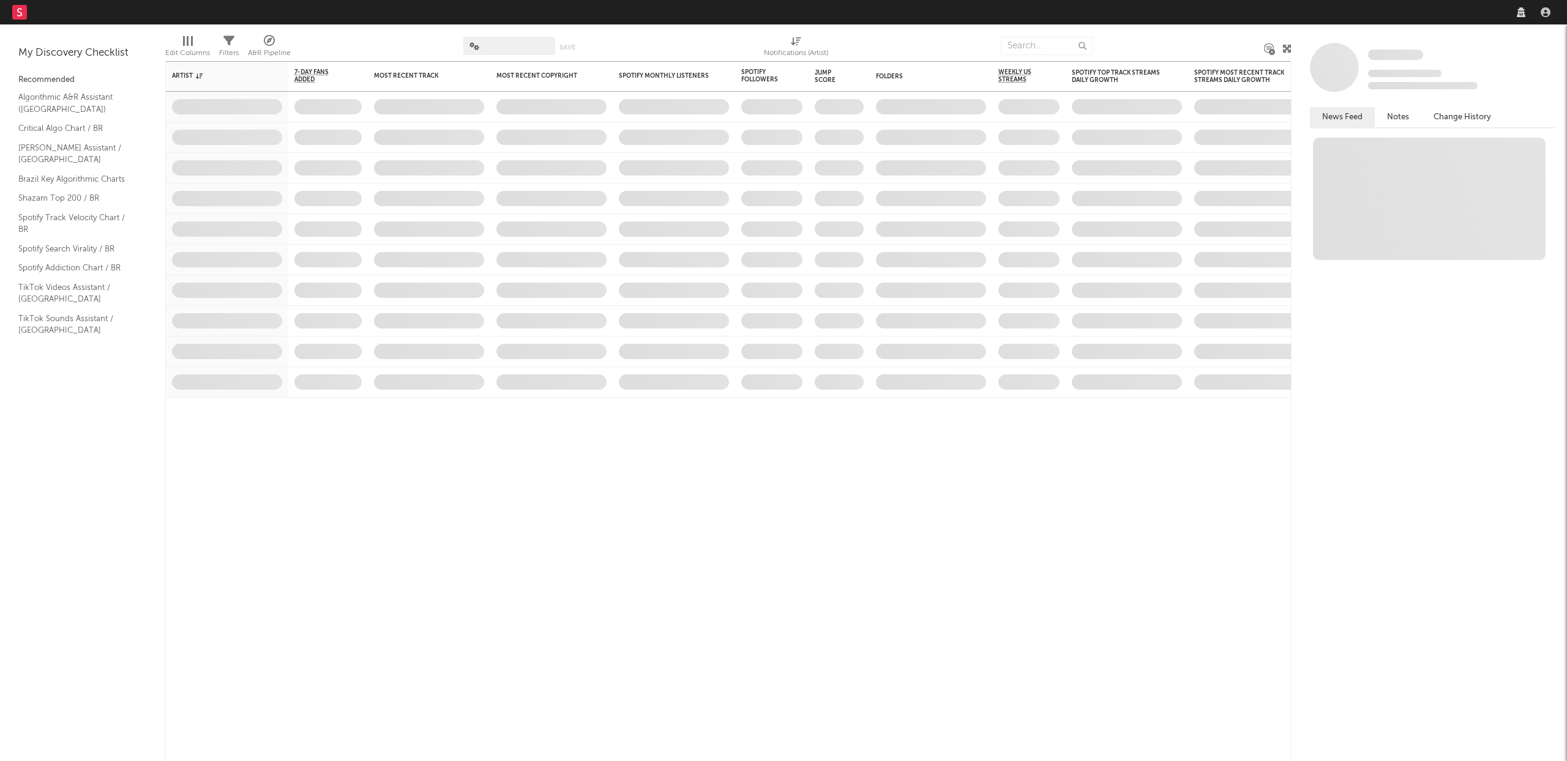 This screenshot has width=1567, height=761. What do you see at coordinates (763, 76) in the screenshot?
I see `div: Spotify Followers` at bounding box center [763, 76].